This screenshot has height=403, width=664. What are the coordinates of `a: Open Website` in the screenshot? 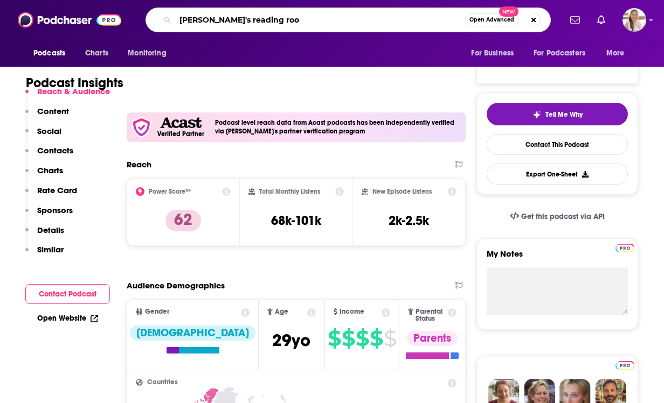 It's located at (67, 318).